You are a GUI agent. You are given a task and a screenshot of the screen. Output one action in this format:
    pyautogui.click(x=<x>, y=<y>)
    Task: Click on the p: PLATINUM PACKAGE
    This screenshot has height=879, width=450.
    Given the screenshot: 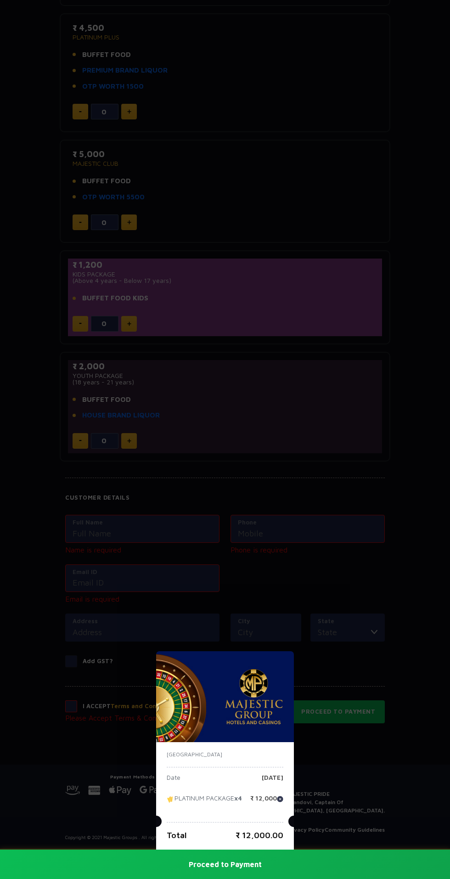 What is the action you would take?
    pyautogui.click(x=204, y=802)
    